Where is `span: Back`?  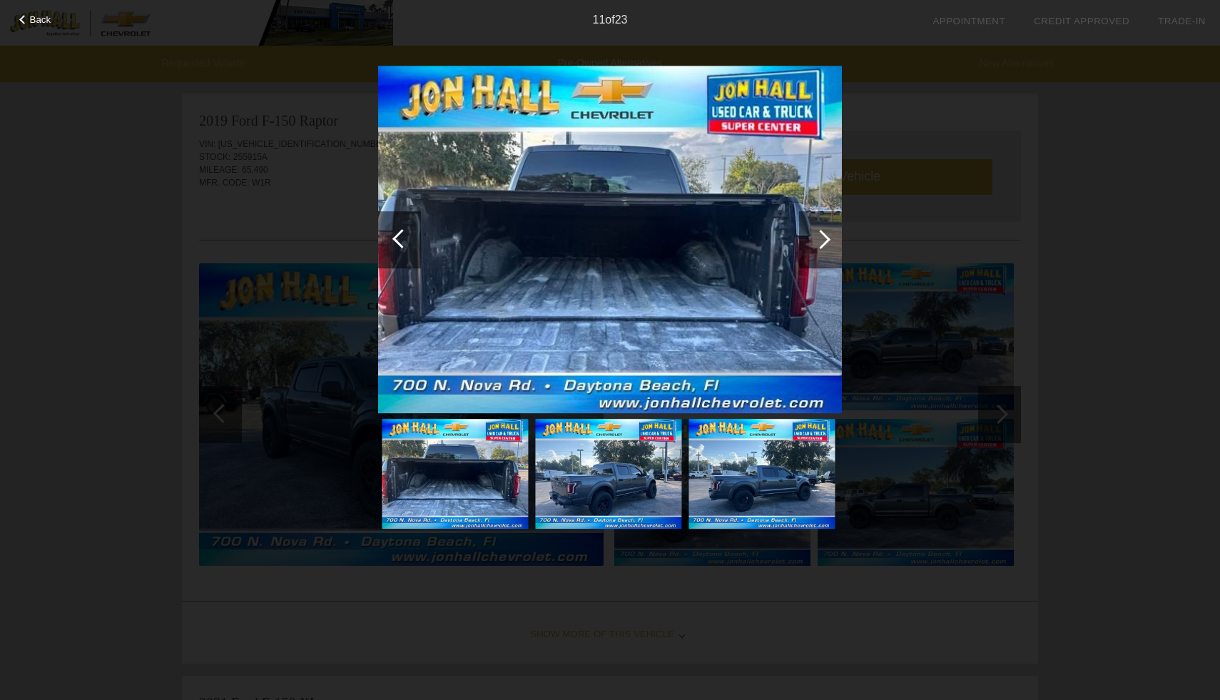 span: Back is located at coordinates (41, 19).